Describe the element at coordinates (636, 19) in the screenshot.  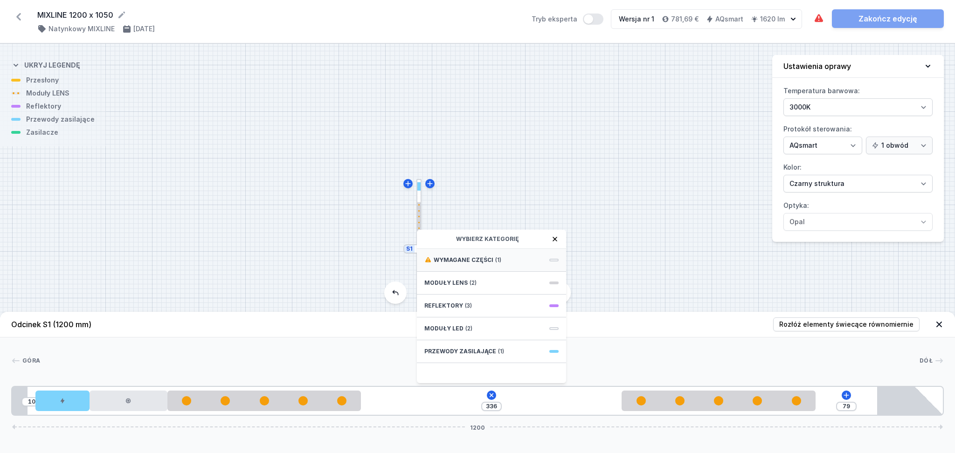
I see `div: Wersja nr 1` at that location.